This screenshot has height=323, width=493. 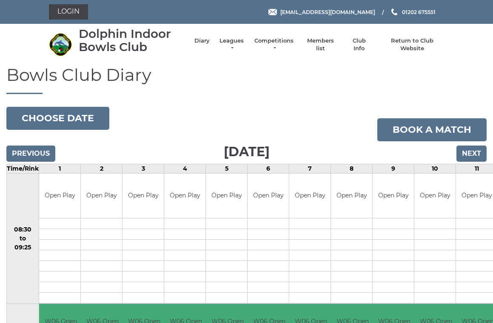 I want to click on td: 2, so click(x=102, y=168).